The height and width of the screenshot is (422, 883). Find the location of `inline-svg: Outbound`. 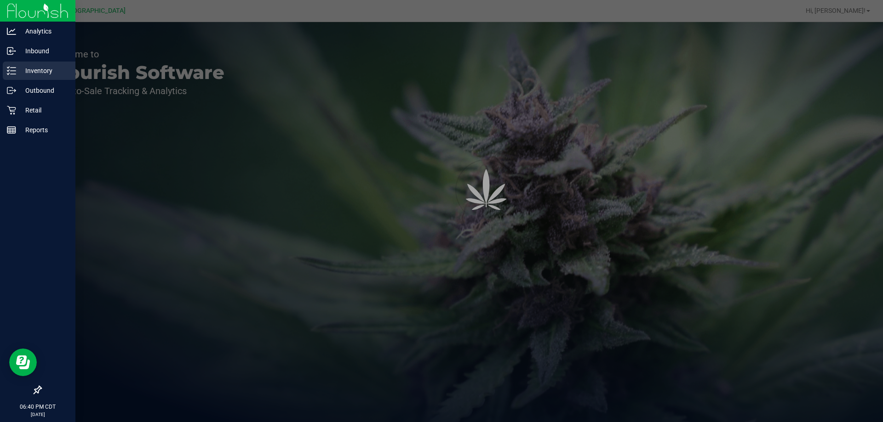

inline-svg: Outbound is located at coordinates (11, 91).